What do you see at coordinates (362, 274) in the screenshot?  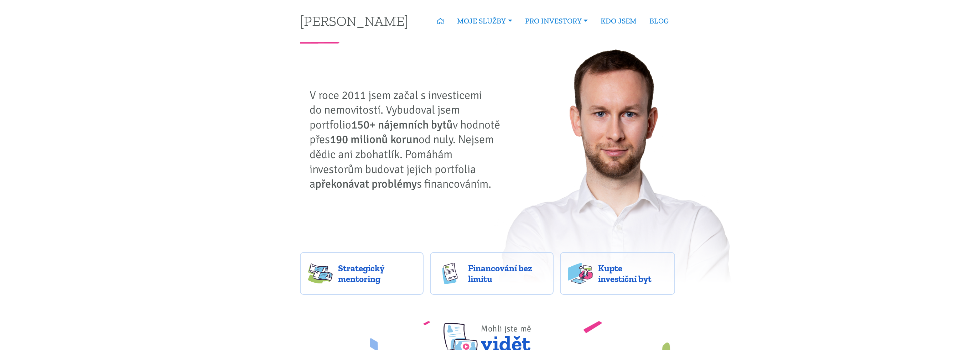 I see `a: Strategický mentoring` at bounding box center [362, 274].